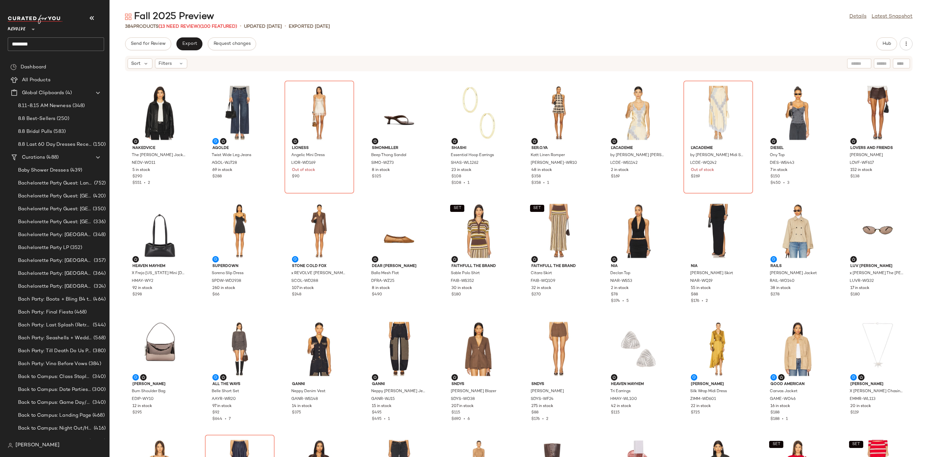  I want to click on span: Request changes, so click(232, 44).